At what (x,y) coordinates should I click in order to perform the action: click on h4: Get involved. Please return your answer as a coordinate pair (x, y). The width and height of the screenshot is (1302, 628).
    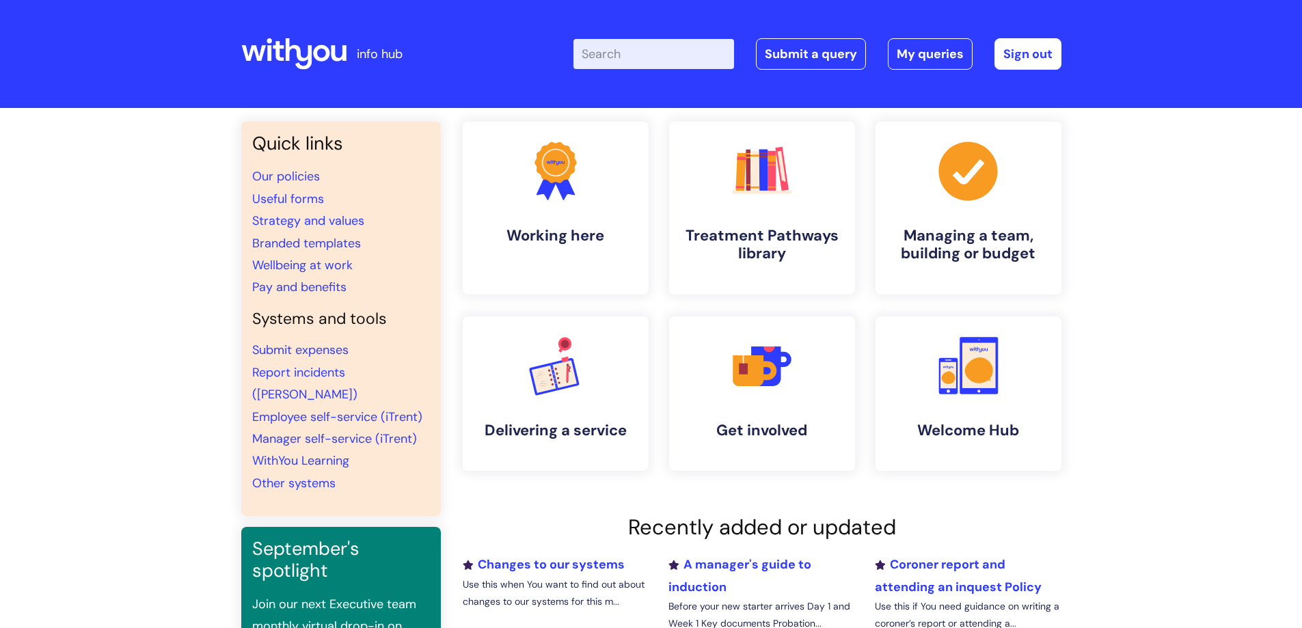
    Looking at the image, I should click on (762, 431).